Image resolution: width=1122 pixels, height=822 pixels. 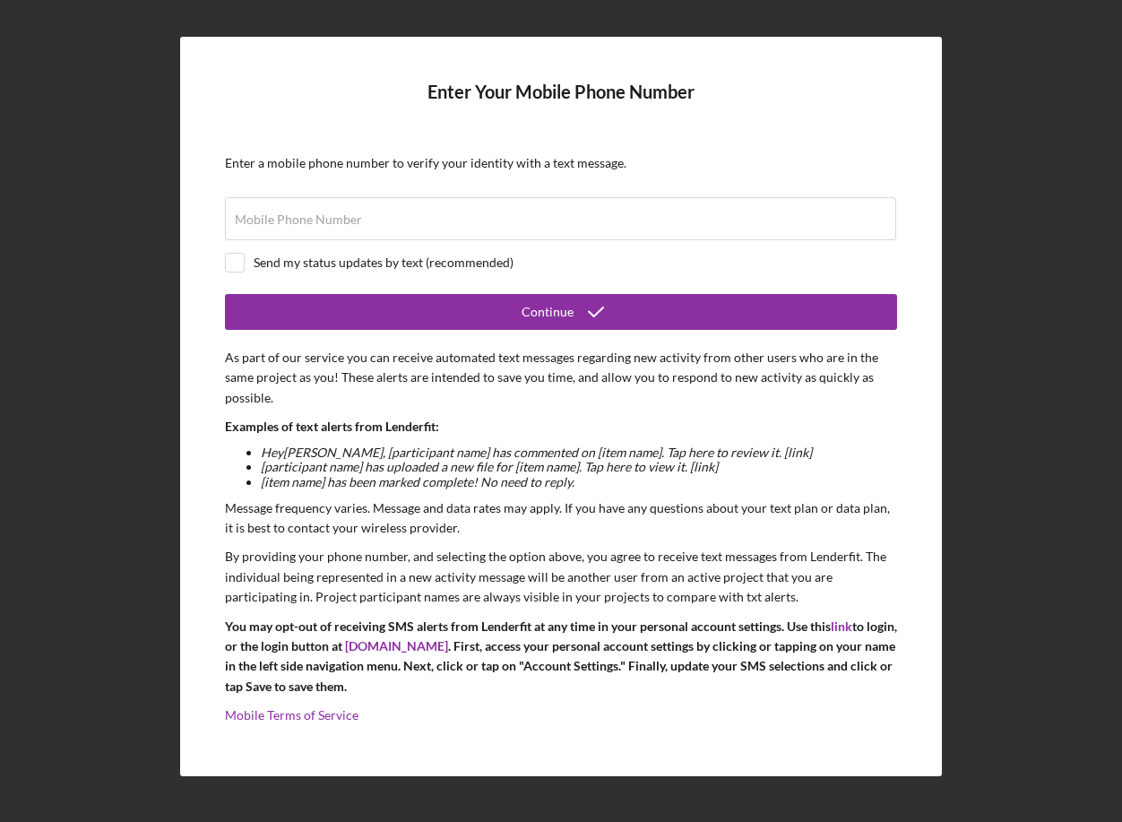 What do you see at coordinates (291, 714) in the screenshot?
I see `a: Mobile Terms of Service` at bounding box center [291, 714].